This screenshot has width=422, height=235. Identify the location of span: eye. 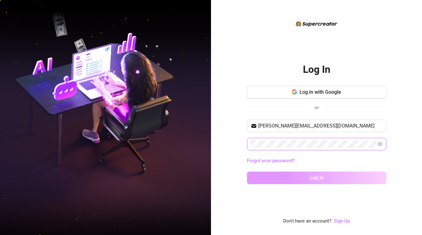
(380, 144).